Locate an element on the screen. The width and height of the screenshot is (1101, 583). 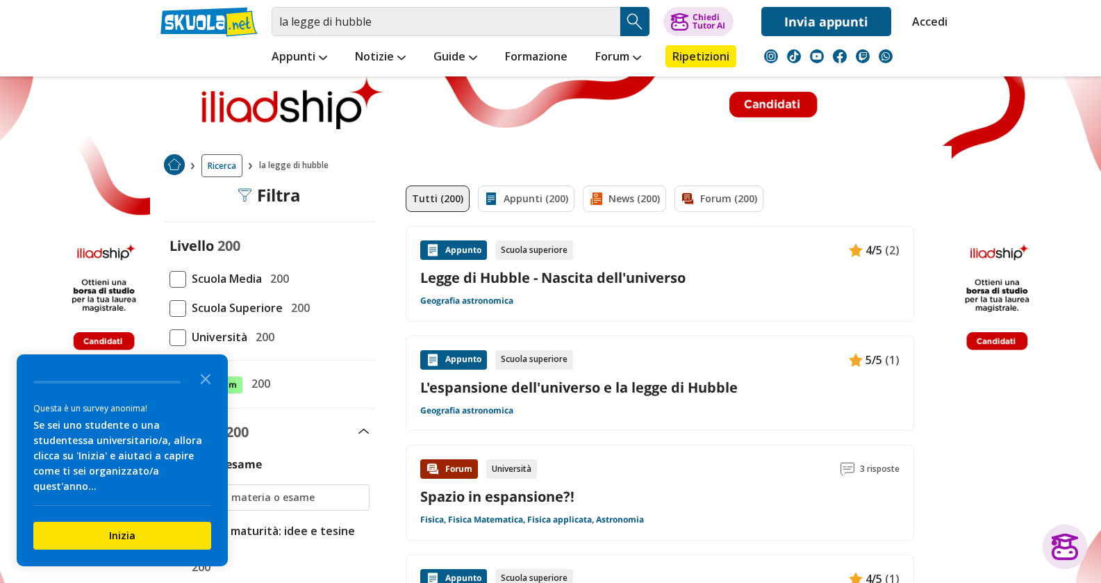
a: Appunti (200) is located at coordinates (526, 199).